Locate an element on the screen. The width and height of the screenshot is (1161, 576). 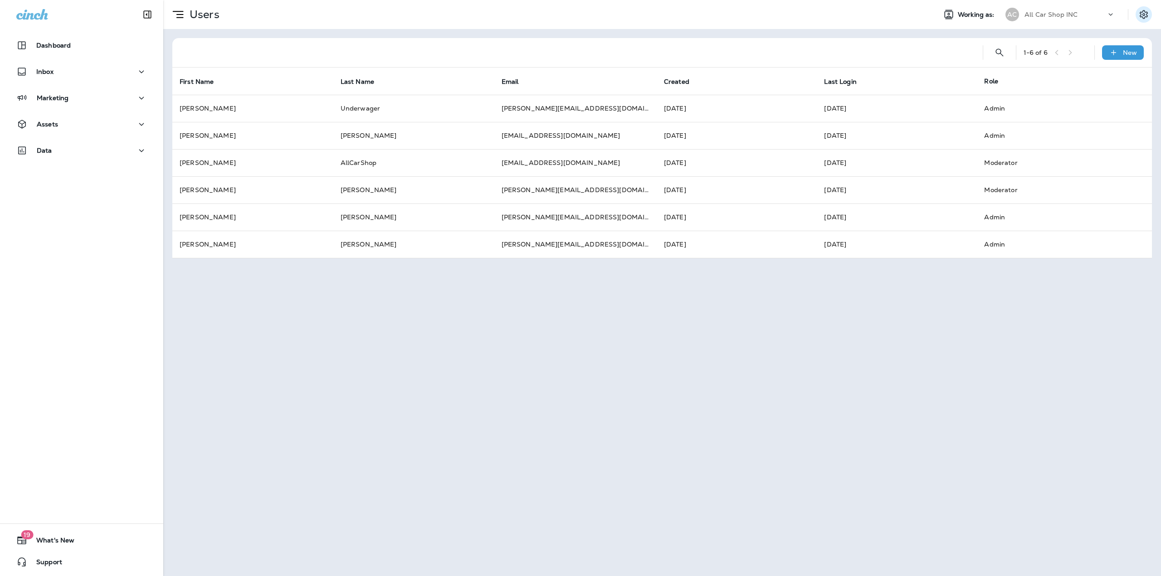
div: AC is located at coordinates (1012, 15).